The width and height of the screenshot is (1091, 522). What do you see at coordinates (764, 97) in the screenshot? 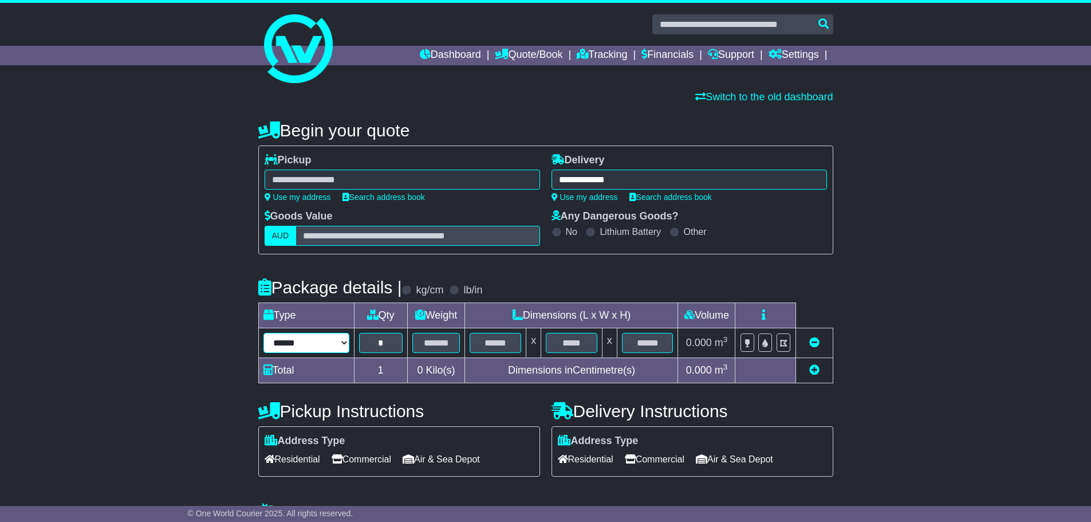
I see `a: Switch to the old dashboard` at bounding box center [764, 97].